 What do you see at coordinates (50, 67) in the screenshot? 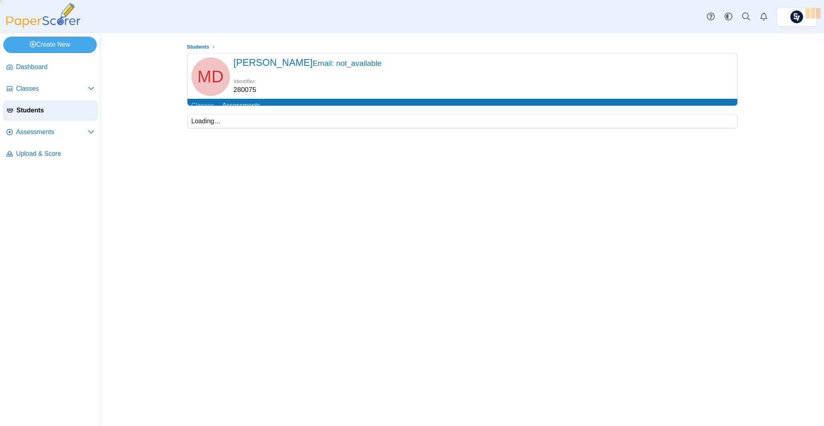
I see `a: Dashboard` at bounding box center [50, 67].